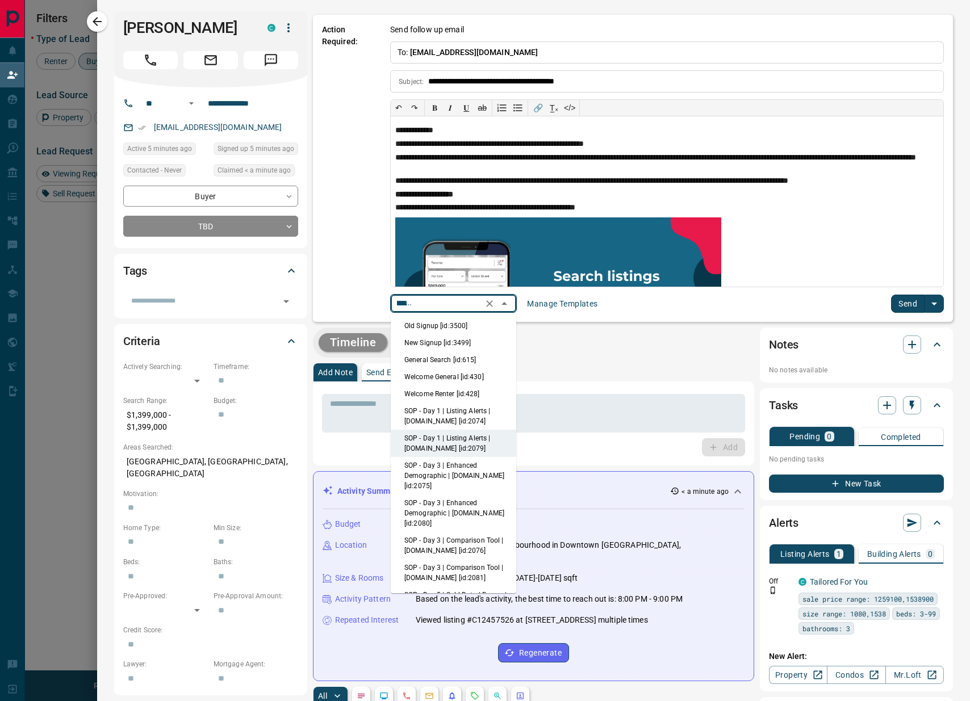 Image resolution: width=970 pixels, height=701 pixels. Describe the element at coordinates (453, 394) in the screenshot. I see `li: Welcome Renter [id:428]` at that location.